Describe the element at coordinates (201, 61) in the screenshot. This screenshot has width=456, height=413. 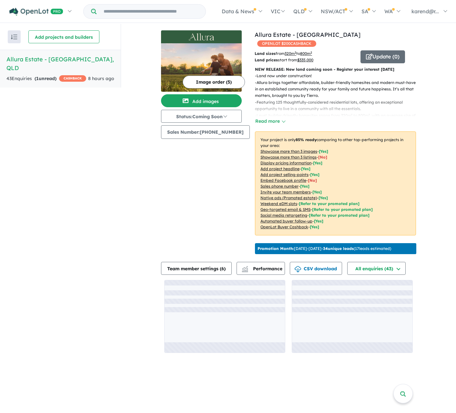
I see `a: Allura Estate - Bundamba LogoAllura Estate - Bundamba` at that location.